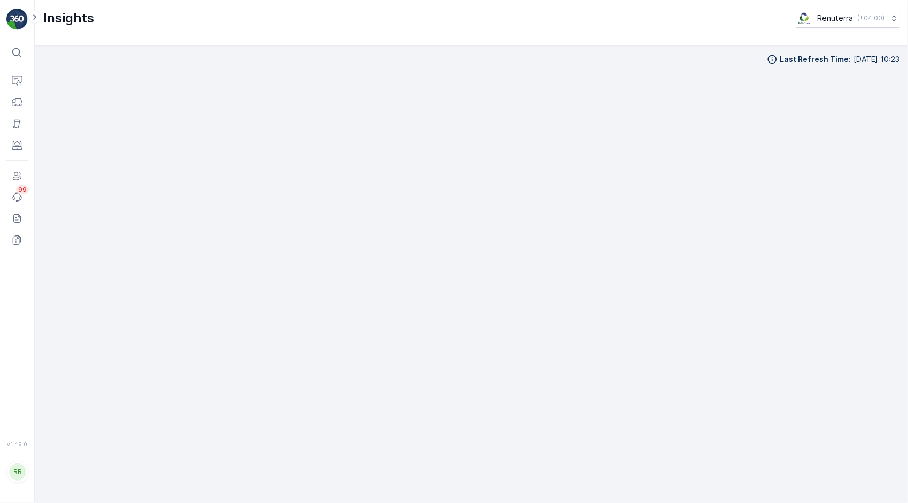  I want to click on span: v 1.49.0, so click(17, 444).